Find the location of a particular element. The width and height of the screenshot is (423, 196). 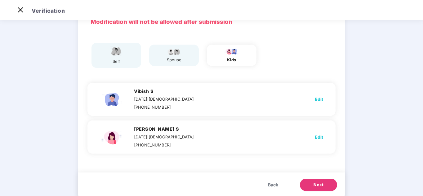

img: svg+xml;base64,PHN2ZyBpZD0iQ2hpbGRfZmVtYWxlX2ljb24iIHhtbG5zPSJodHRwOi8vd3d3LnczLm9yZy8yMDAwL3N2Zy... is located at coordinates (112, 137).